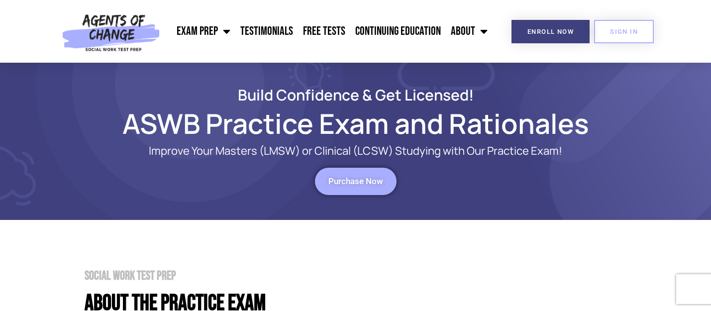  I want to click on a: SIGN IN, so click(624, 31).